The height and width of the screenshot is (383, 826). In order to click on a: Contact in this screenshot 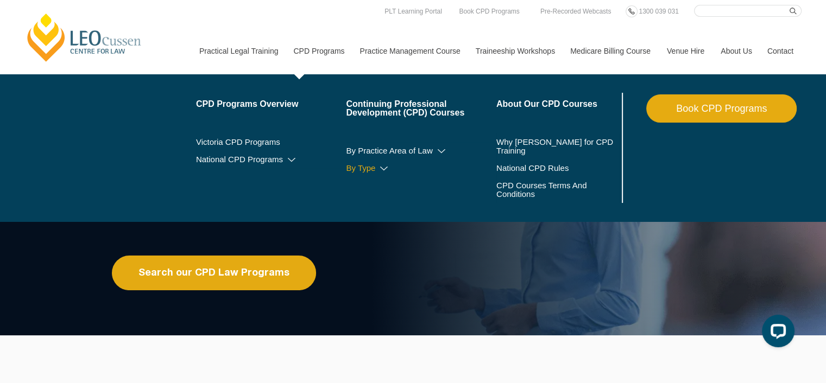, I will do `click(780, 51)`.